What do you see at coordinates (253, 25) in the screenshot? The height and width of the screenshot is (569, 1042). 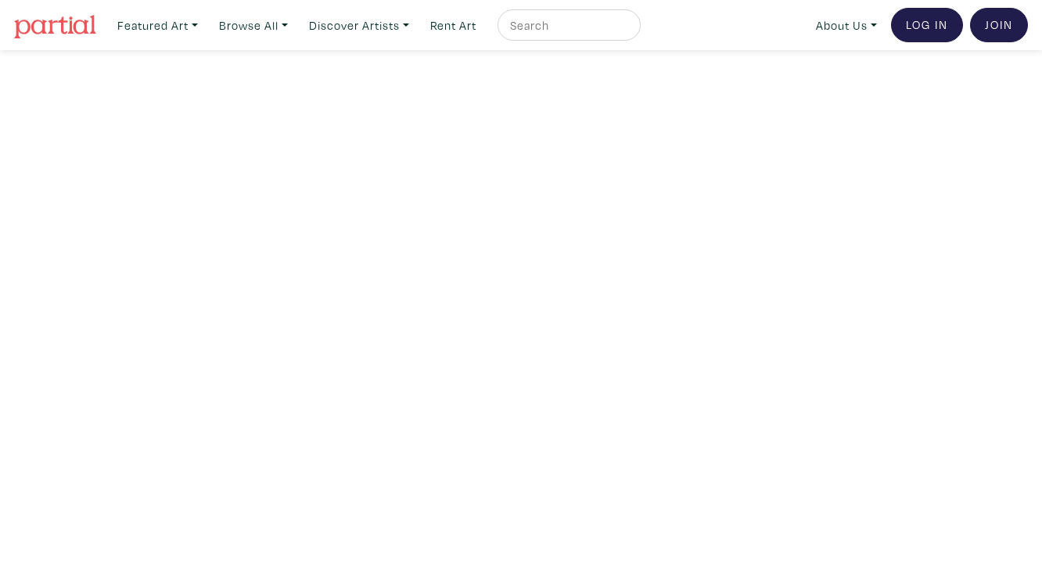 I see `a: Browse All` at bounding box center [253, 25].